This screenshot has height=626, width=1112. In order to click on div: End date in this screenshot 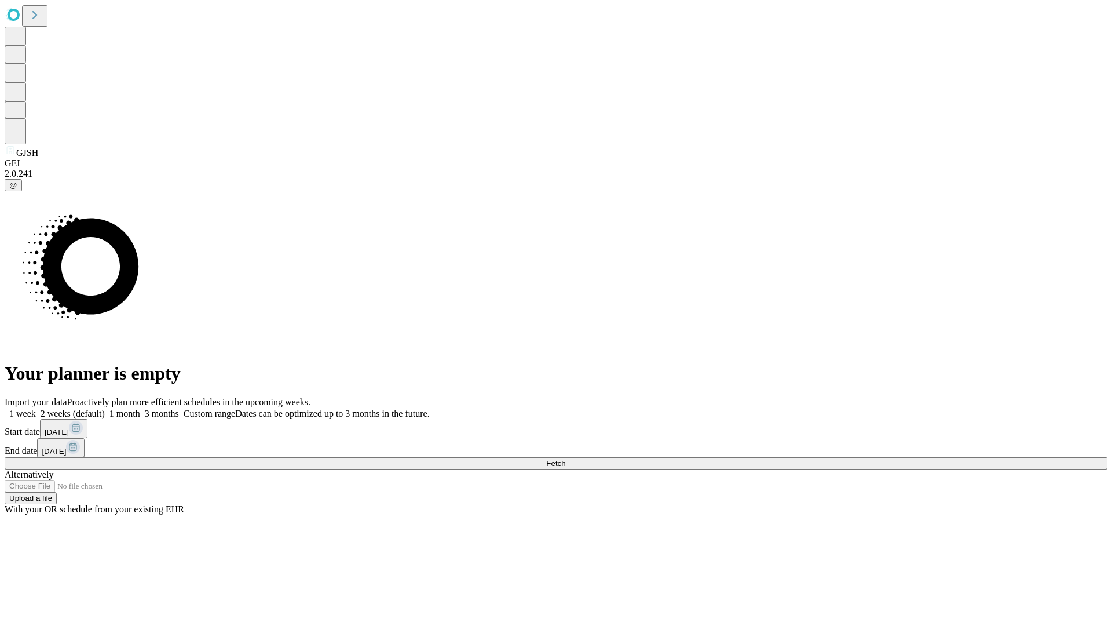, I will do `click(556, 447)`.